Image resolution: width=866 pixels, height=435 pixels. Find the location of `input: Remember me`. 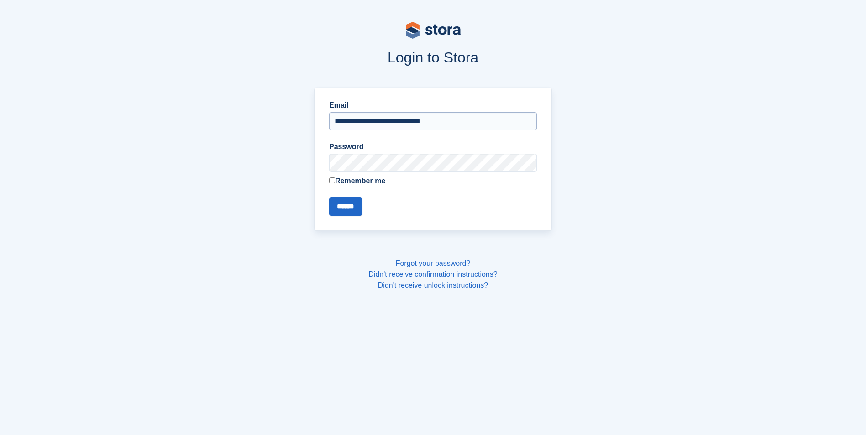

input: Remember me is located at coordinates (332, 180).